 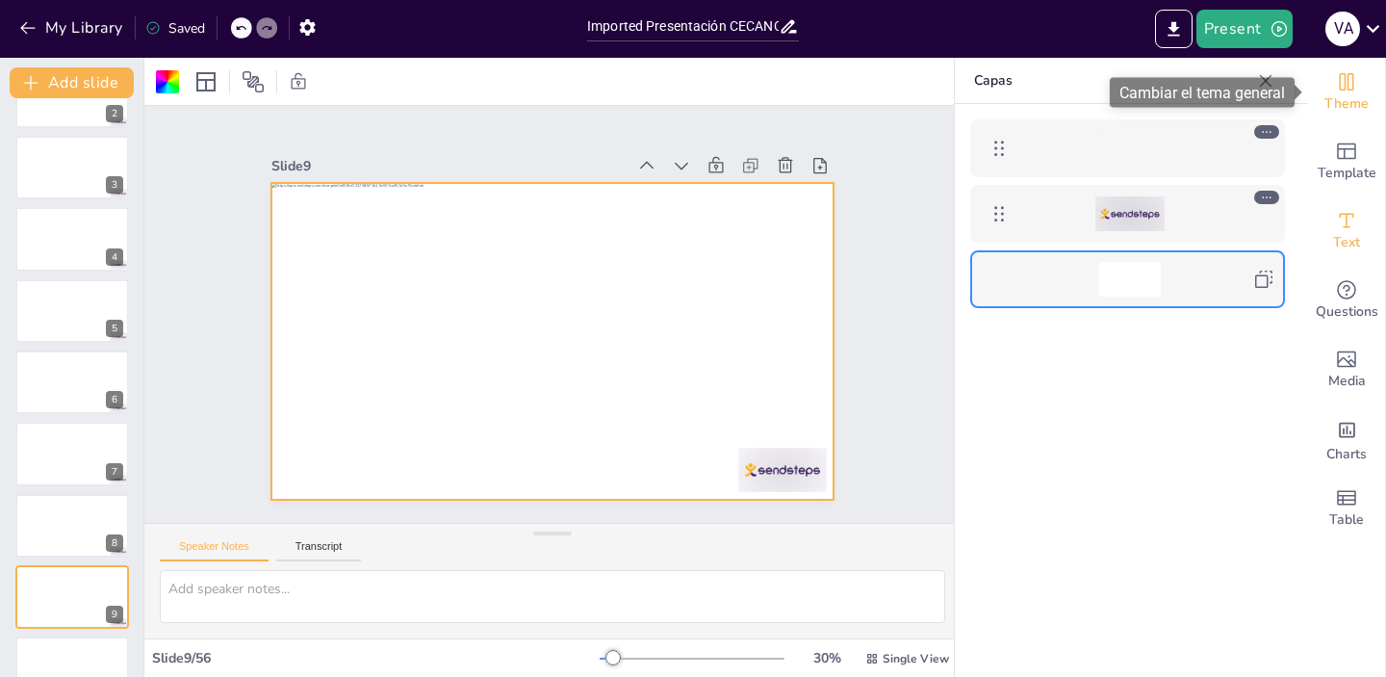 I want to click on div: Add charts and graphs, so click(x=1346, y=439).